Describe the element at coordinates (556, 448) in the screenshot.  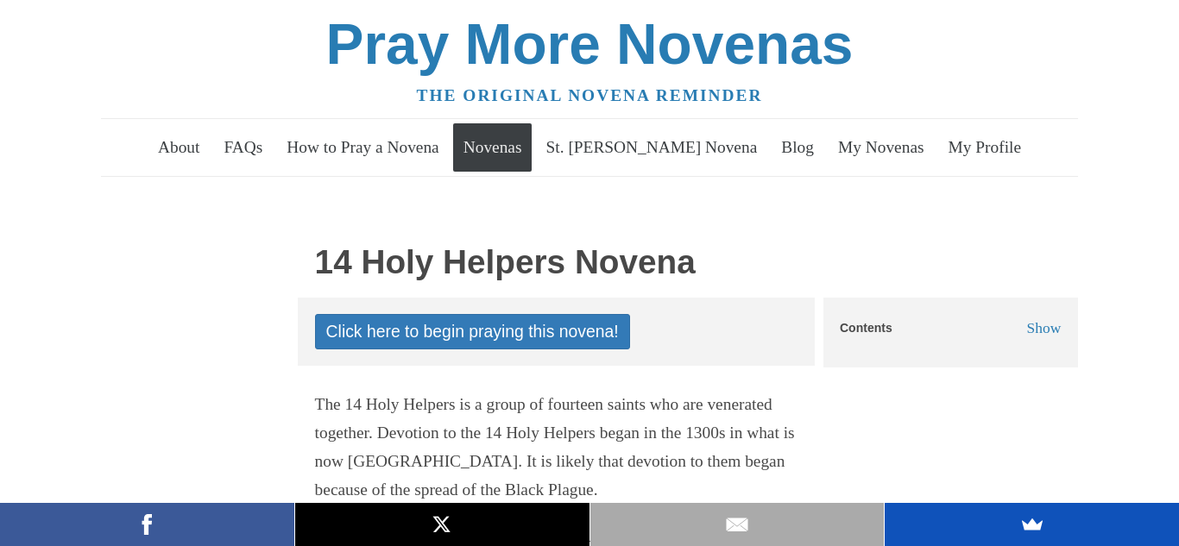
I see `p: The 14 Holy Helpers is a group of fourteen saints who are venerated together. Devotion to the 14 ...` at that location.